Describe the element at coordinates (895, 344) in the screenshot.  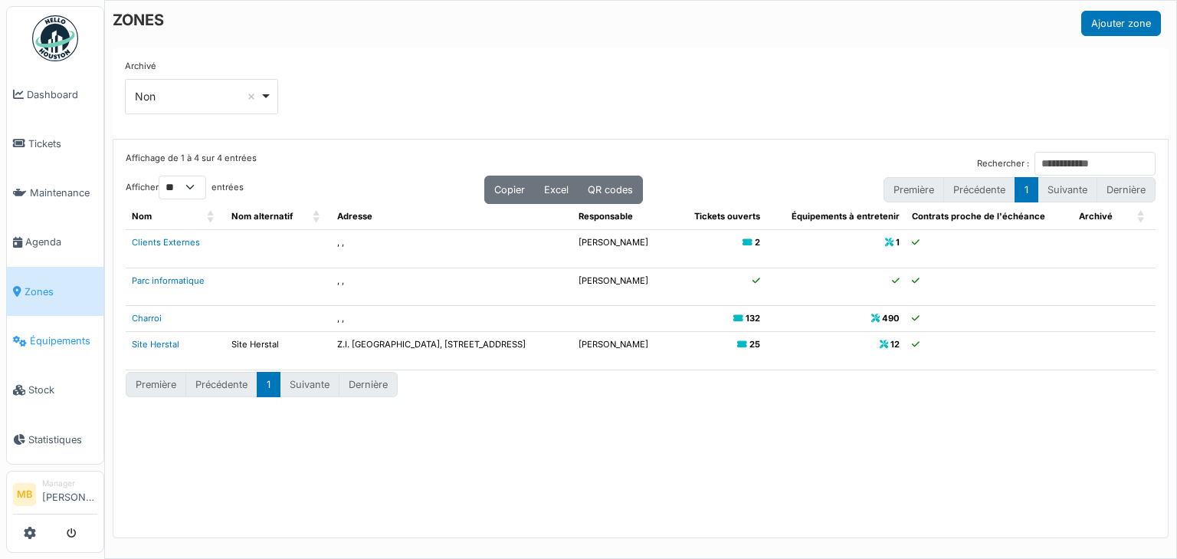
I see `b: 12` at that location.